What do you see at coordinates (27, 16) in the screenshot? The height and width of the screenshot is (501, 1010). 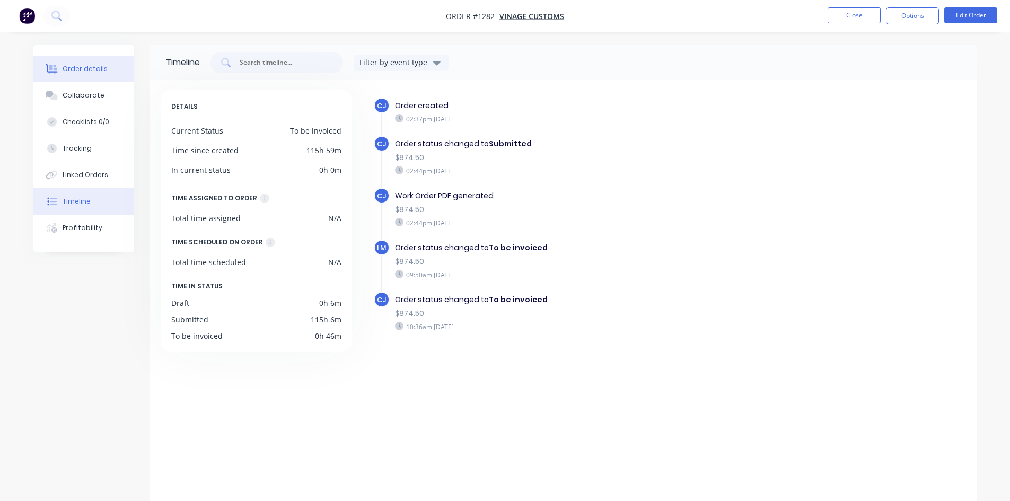 I see `img: Factory` at bounding box center [27, 16].